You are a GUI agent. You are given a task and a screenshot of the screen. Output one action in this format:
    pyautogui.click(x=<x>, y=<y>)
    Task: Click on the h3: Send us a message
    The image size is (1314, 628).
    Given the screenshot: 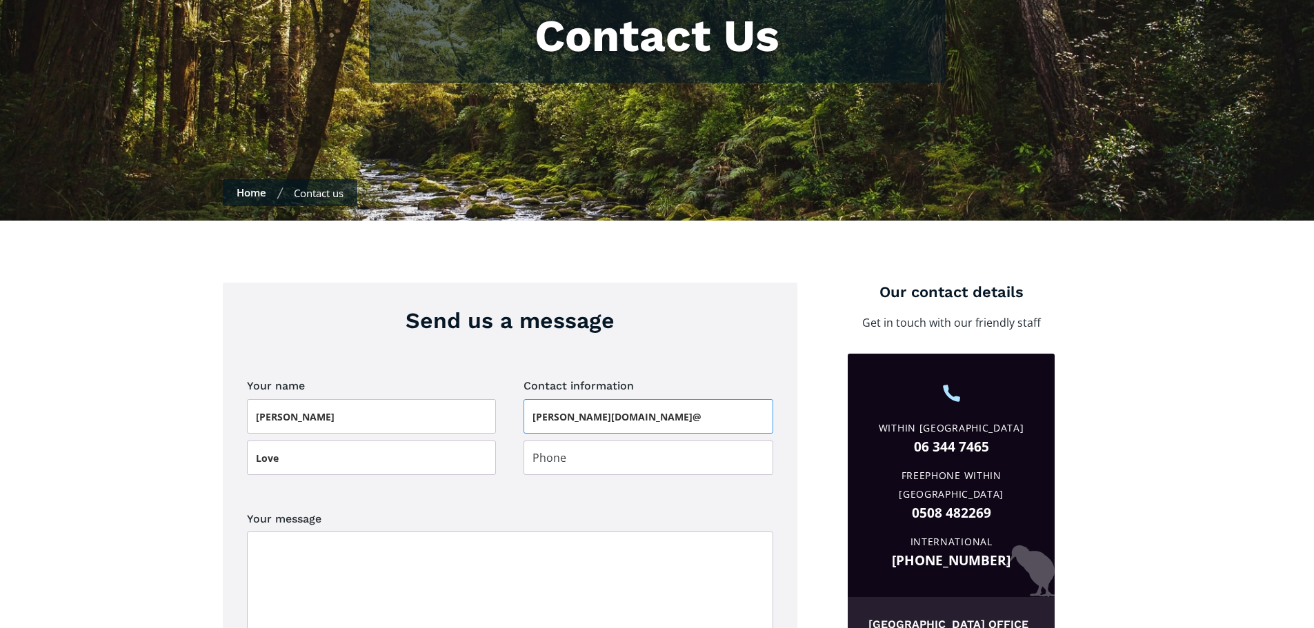 What is the action you would take?
    pyautogui.click(x=510, y=321)
    